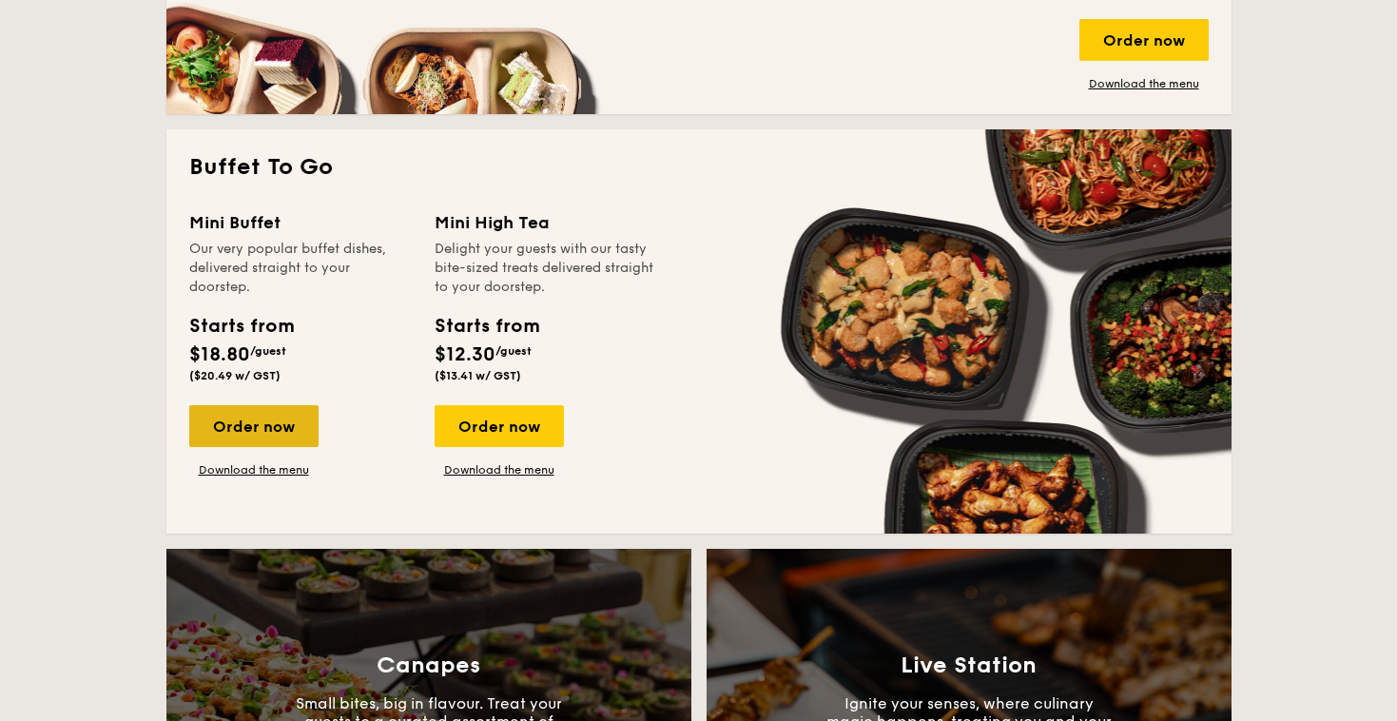 The height and width of the screenshot is (721, 1397). I want to click on h3: Canapes, so click(428, 666).